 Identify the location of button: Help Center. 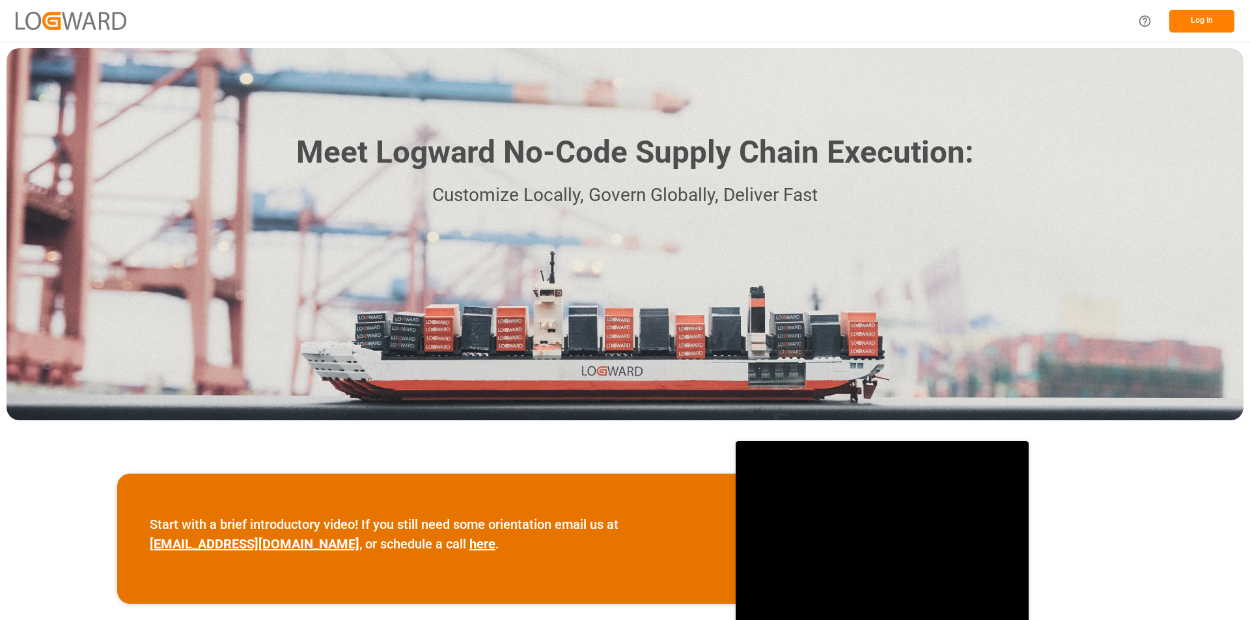
(1145, 21).